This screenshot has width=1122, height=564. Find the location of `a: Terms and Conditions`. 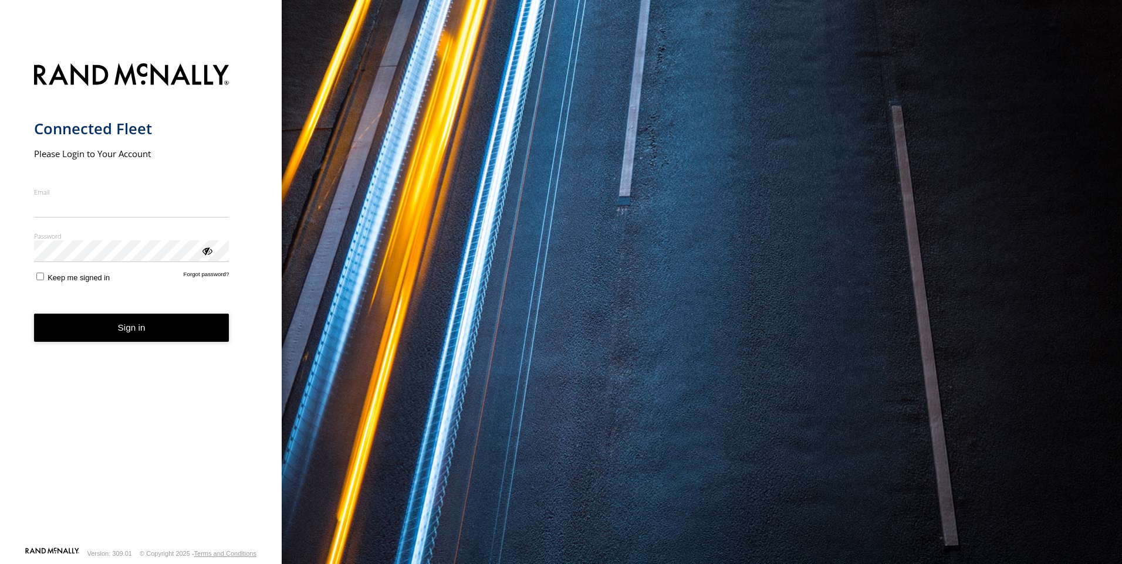

a: Terms and Conditions is located at coordinates (225, 554).